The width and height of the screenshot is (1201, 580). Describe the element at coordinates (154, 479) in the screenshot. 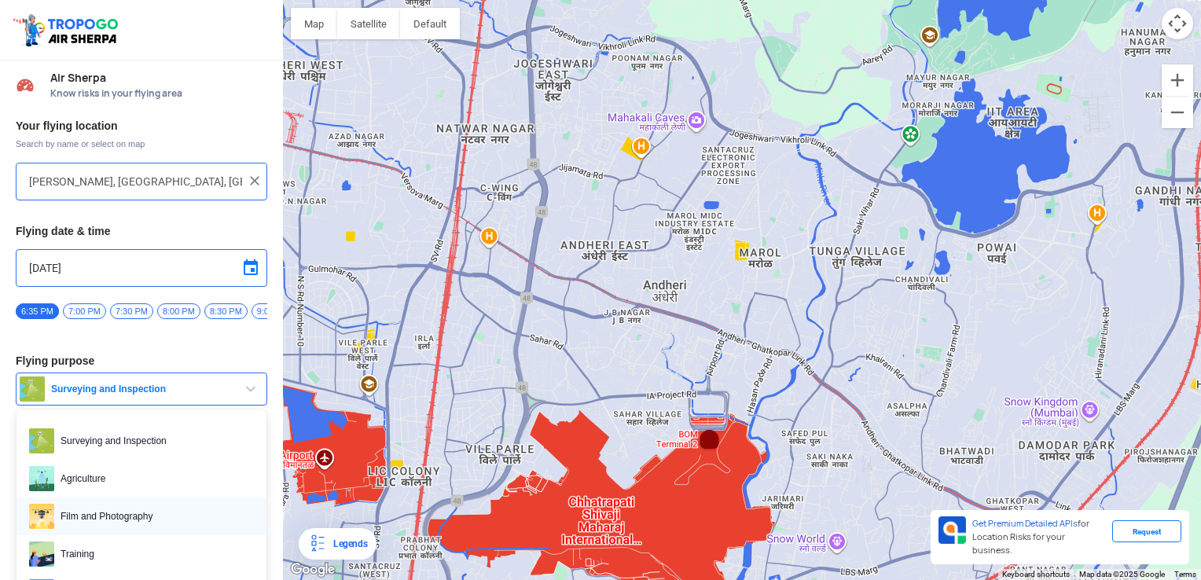

I see `span: Agriculture` at that location.